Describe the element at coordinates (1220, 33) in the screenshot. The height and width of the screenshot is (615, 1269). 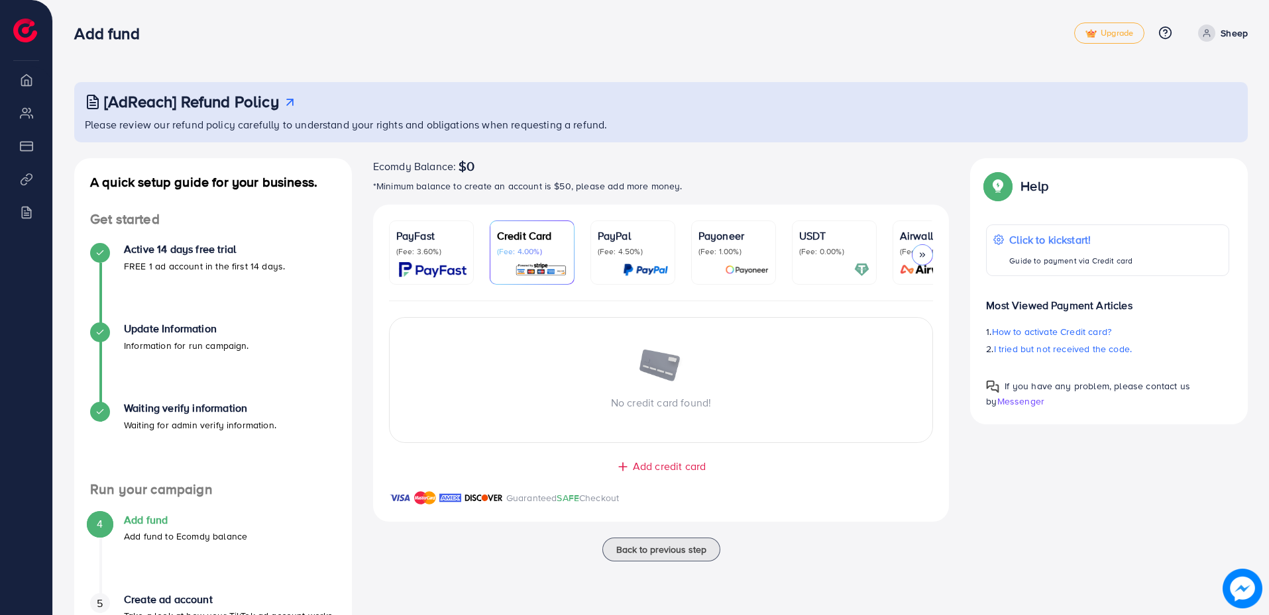
I see `a: Sheep` at that location.